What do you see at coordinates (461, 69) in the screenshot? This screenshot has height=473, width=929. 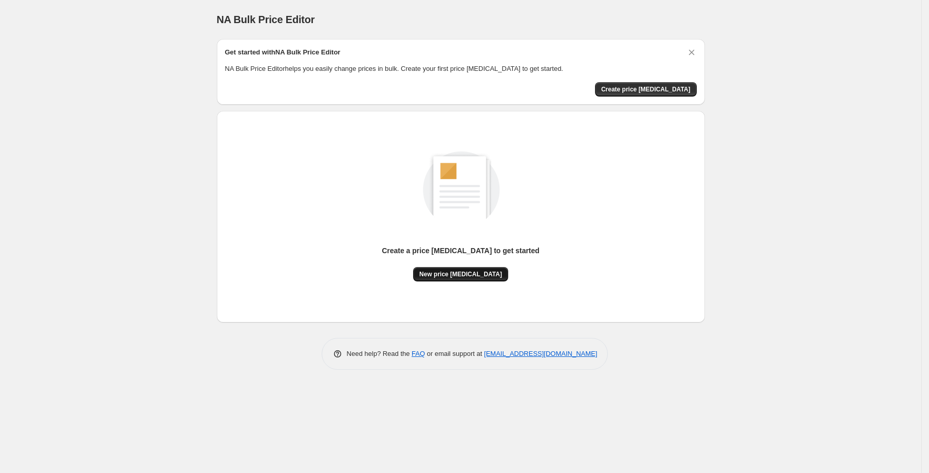 I see `p: NA Bulk Price Editor helps you easily change prices in bulk. Create your first price [MEDICAL_DAT...` at bounding box center [461, 69].